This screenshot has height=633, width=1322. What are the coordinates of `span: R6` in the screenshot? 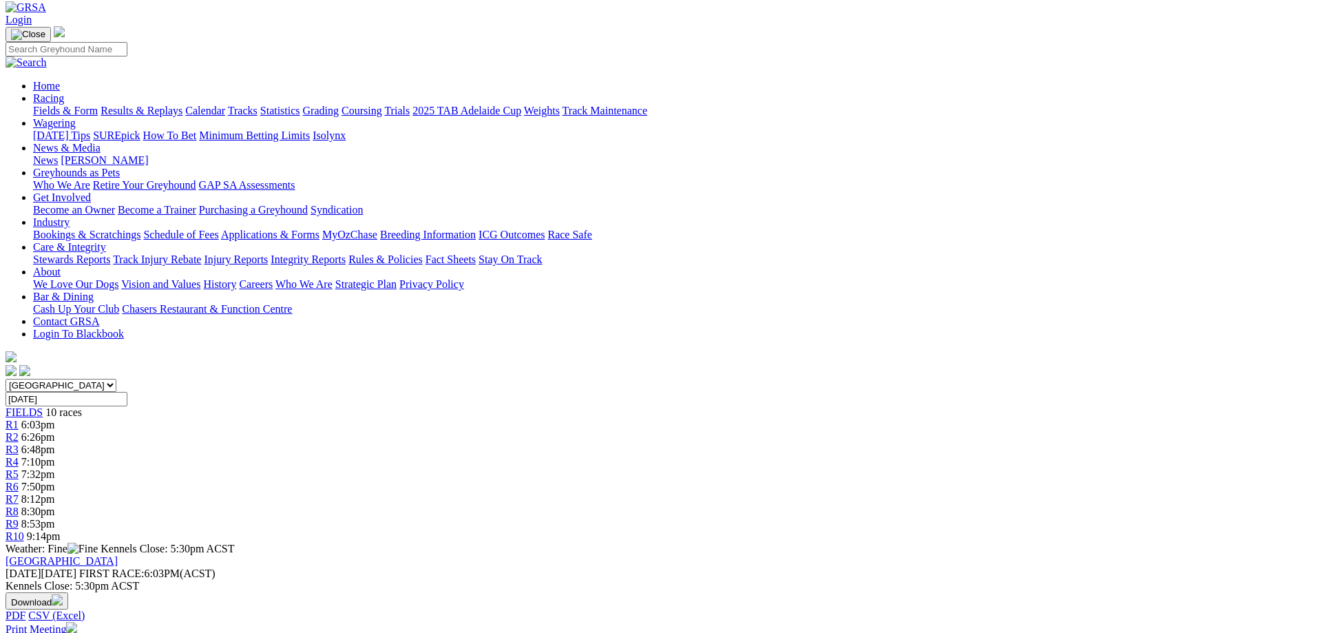 It's located at (12, 486).